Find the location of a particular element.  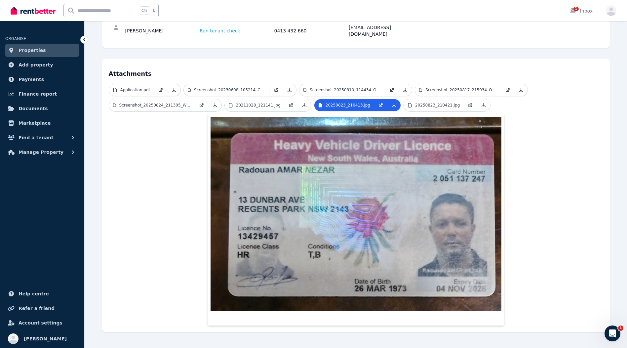

a: 20250823_210413.jpg is located at coordinates (344, 105).